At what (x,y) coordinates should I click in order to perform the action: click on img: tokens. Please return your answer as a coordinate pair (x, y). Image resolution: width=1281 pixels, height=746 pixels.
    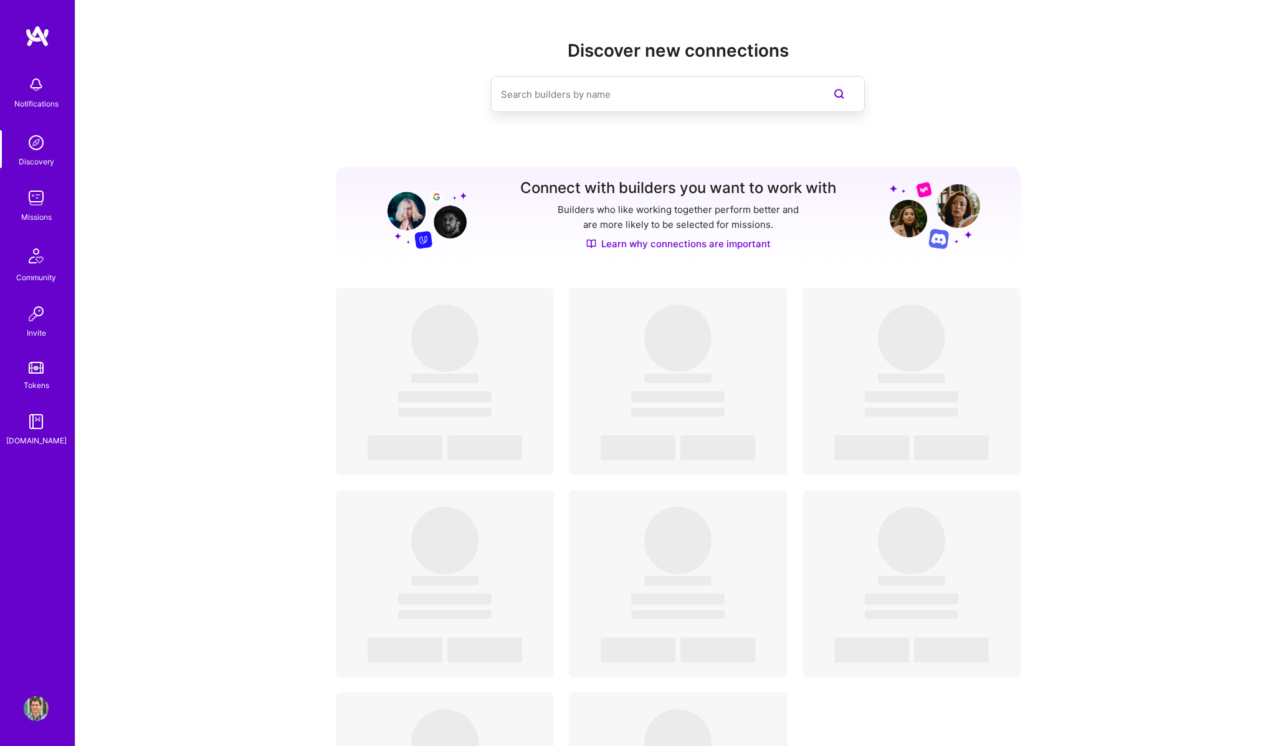
    Looking at the image, I should click on (36, 368).